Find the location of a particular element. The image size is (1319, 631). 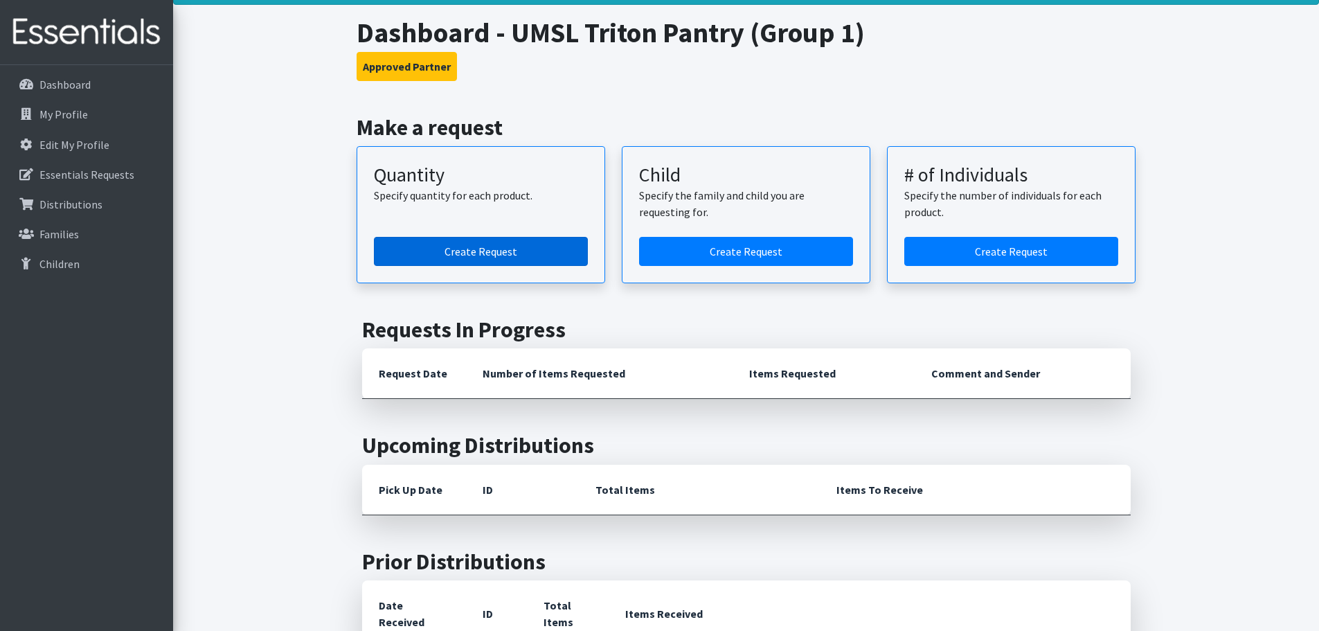

p: Essentials Requests is located at coordinates (87, 175).